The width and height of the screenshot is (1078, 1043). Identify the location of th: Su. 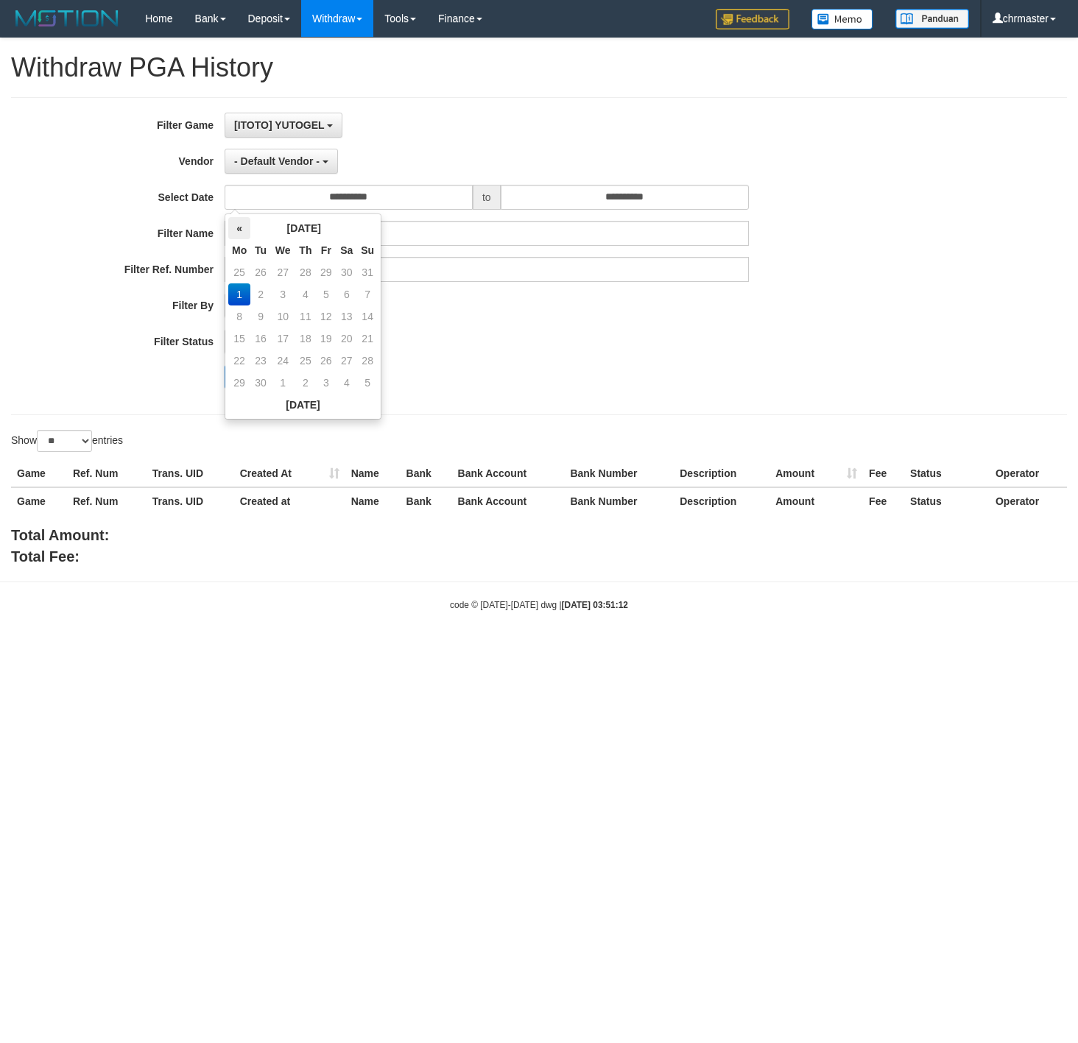
(367, 250).